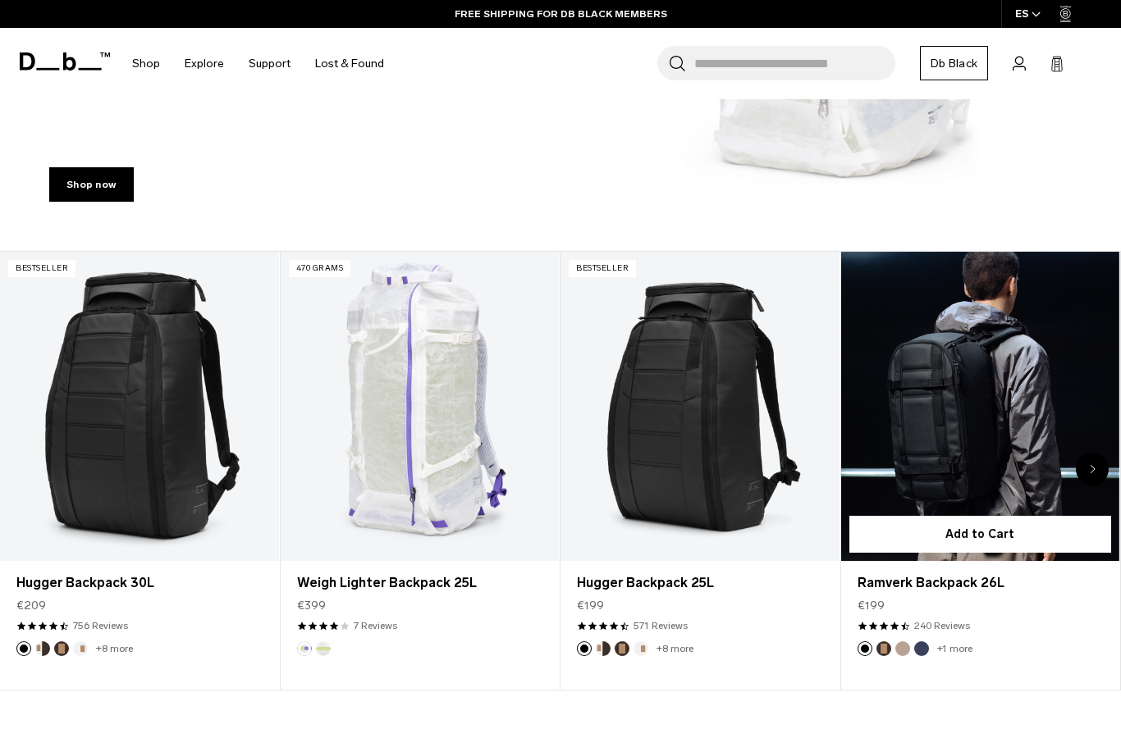 The width and height of the screenshot is (1121, 738). What do you see at coordinates (942, 626) in the screenshot?
I see `a: 240 reviews` at bounding box center [942, 626].